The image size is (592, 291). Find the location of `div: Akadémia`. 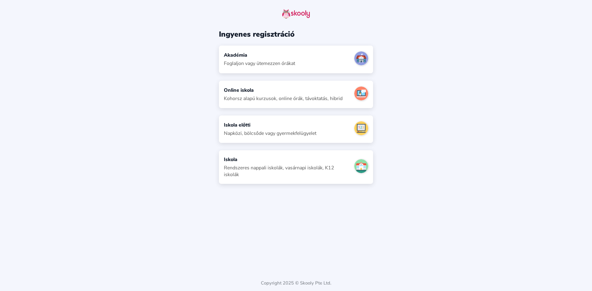

div: Akadémia is located at coordinates (259, 55).